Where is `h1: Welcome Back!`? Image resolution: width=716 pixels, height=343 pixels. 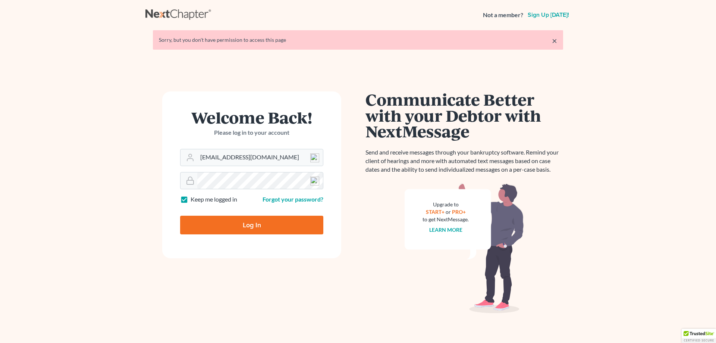
h1: Welcome Back! is located at coordinates (252, 117).